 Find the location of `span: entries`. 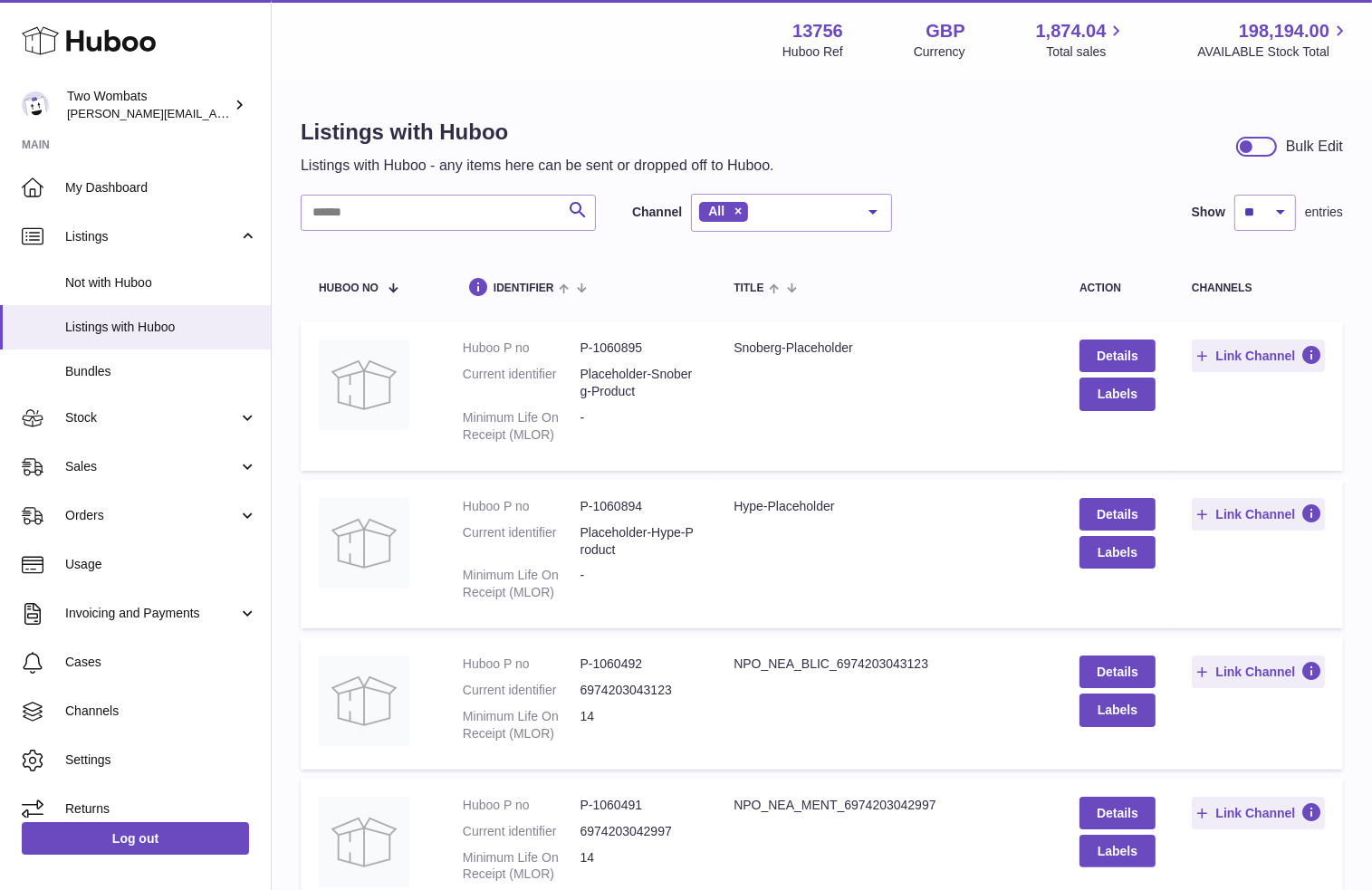

span: entries is located at coordinates (1324, 212).